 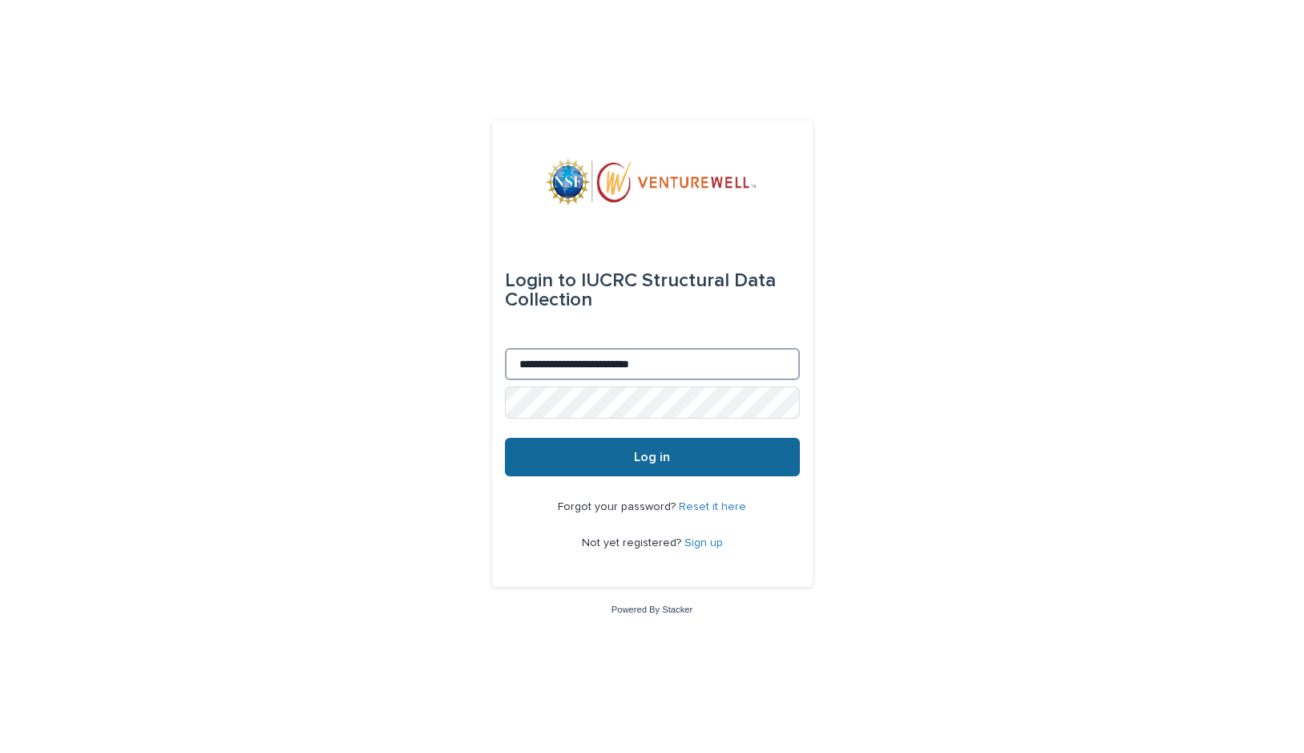 I want to click on span: Not yet registered?, so click(x=633, y=543).